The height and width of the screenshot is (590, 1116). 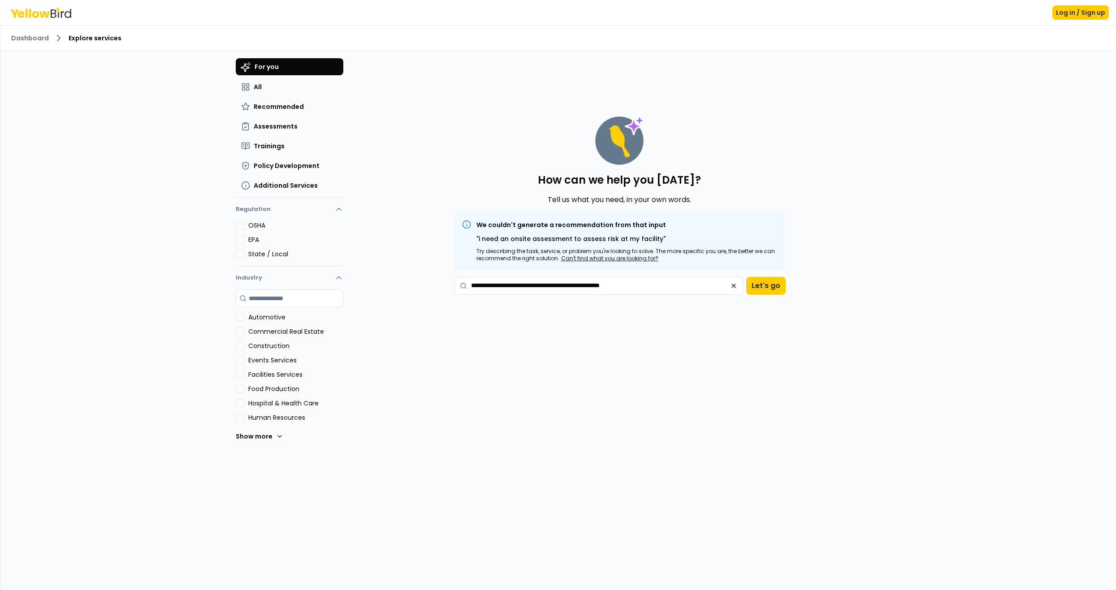 What do you see at coordinates (289, 67) in the screenshot?
I see `button: For you` at bounding box center [289, 67].